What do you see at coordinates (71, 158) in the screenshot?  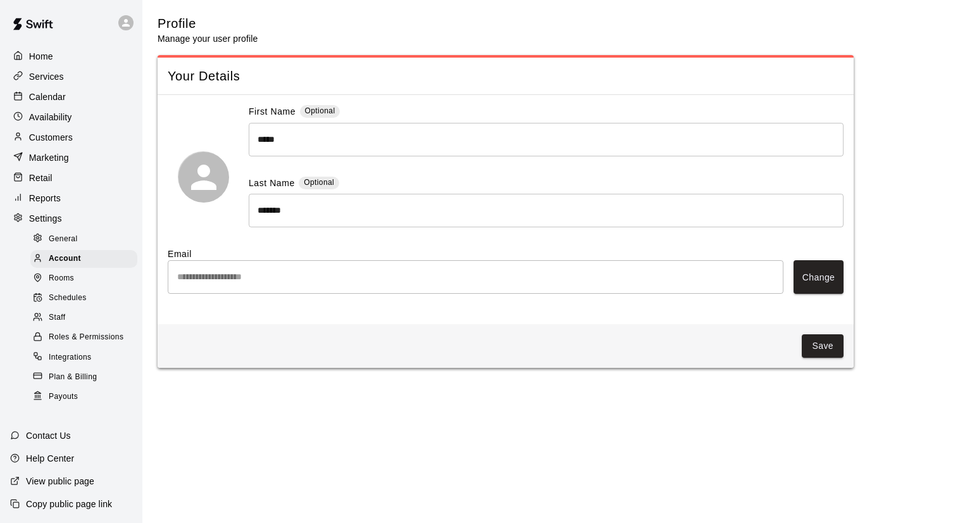 I see `a: Marketing` at bounding box center [71, 158].